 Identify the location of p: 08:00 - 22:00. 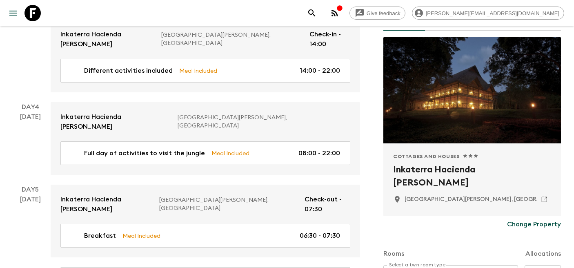
(319, 153).